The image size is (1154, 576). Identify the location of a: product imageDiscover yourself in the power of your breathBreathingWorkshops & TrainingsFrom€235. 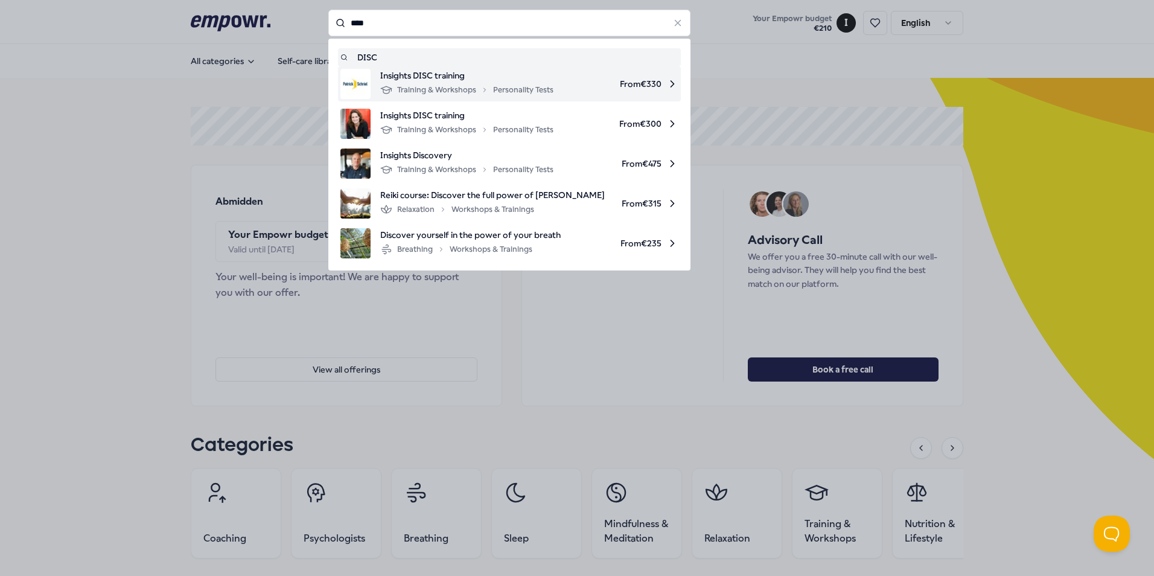
(510, 243).